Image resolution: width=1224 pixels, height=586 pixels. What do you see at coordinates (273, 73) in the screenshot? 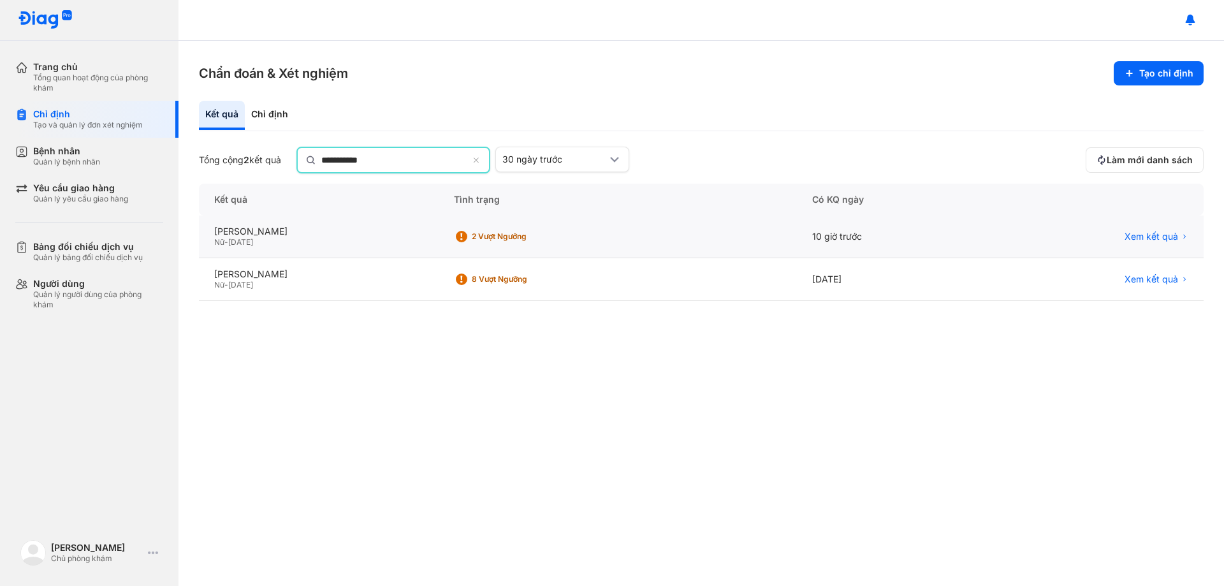
I see `h3: Chẩn đoán & Xét nghiệm` at bounding box center [273, 73].